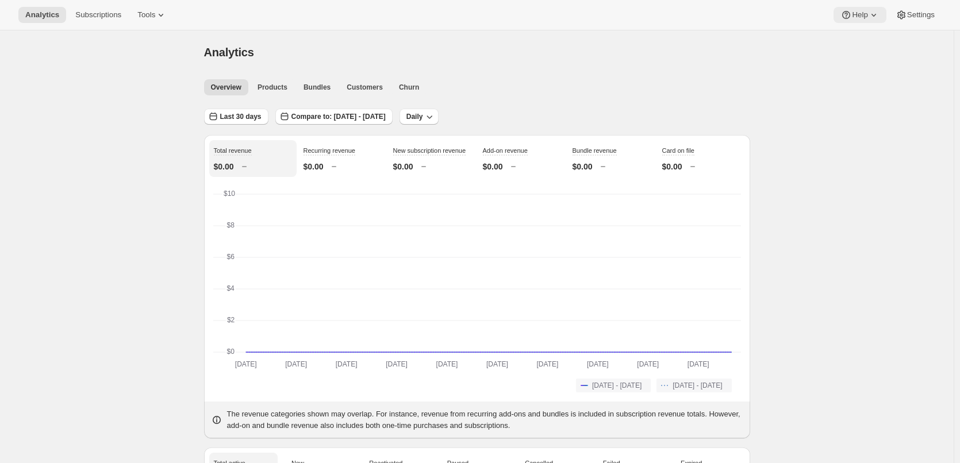 Image resolution: width=960 pixels, height=463 pixels. I want to click on span: Overview, so click(226, 87).